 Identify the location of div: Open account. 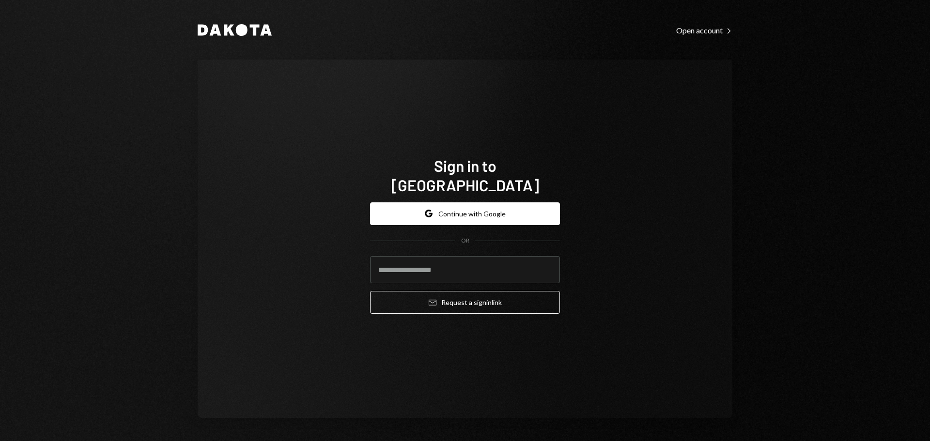
(704, 31).